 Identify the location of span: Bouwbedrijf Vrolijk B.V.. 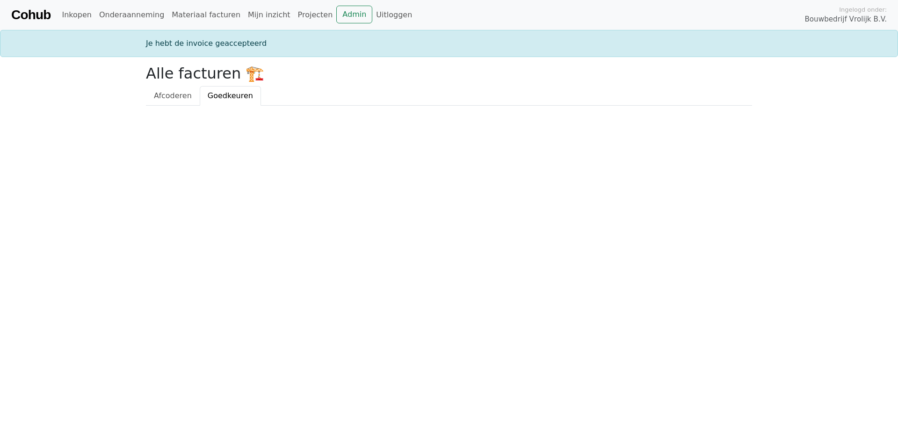
(845, 19).